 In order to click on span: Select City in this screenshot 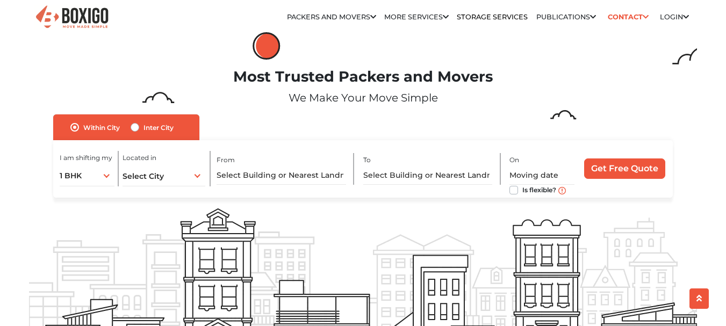, I will do `click(143, 176)`.